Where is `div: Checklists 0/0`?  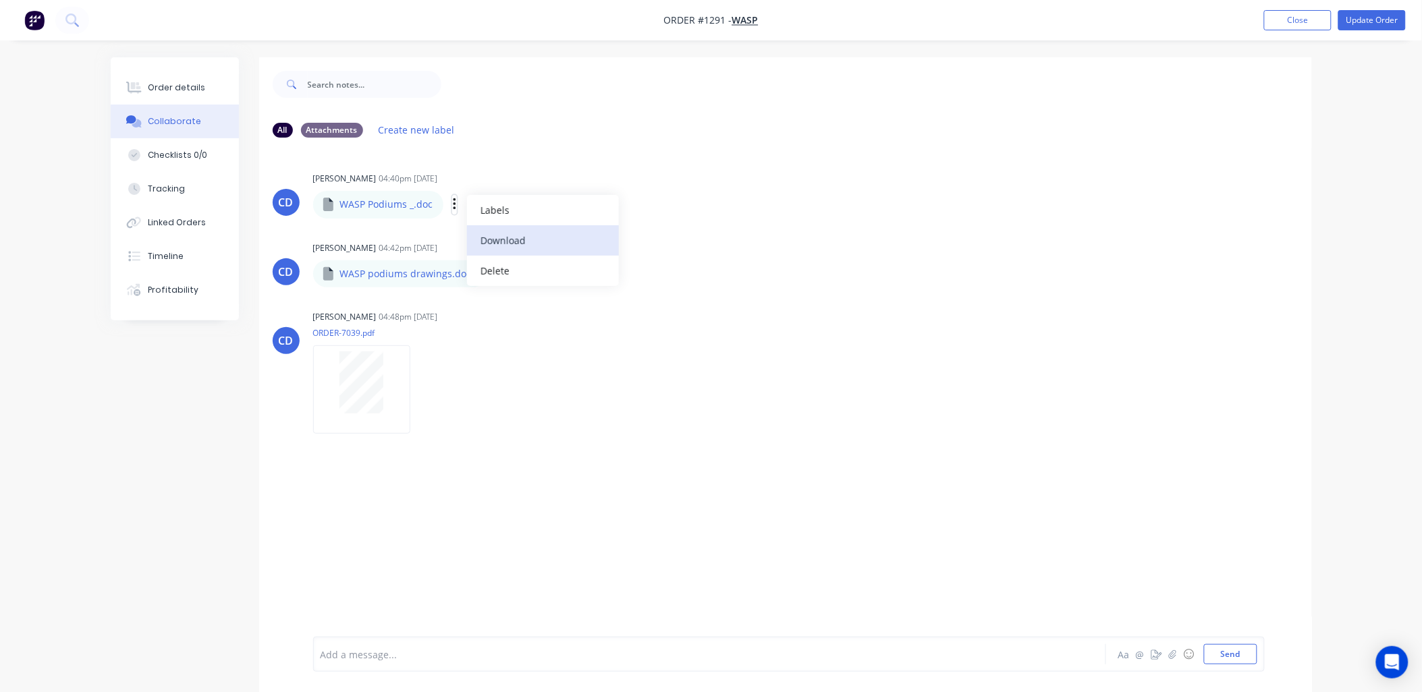 div: Checklists 0/0 is located at coordinates (177, 155).